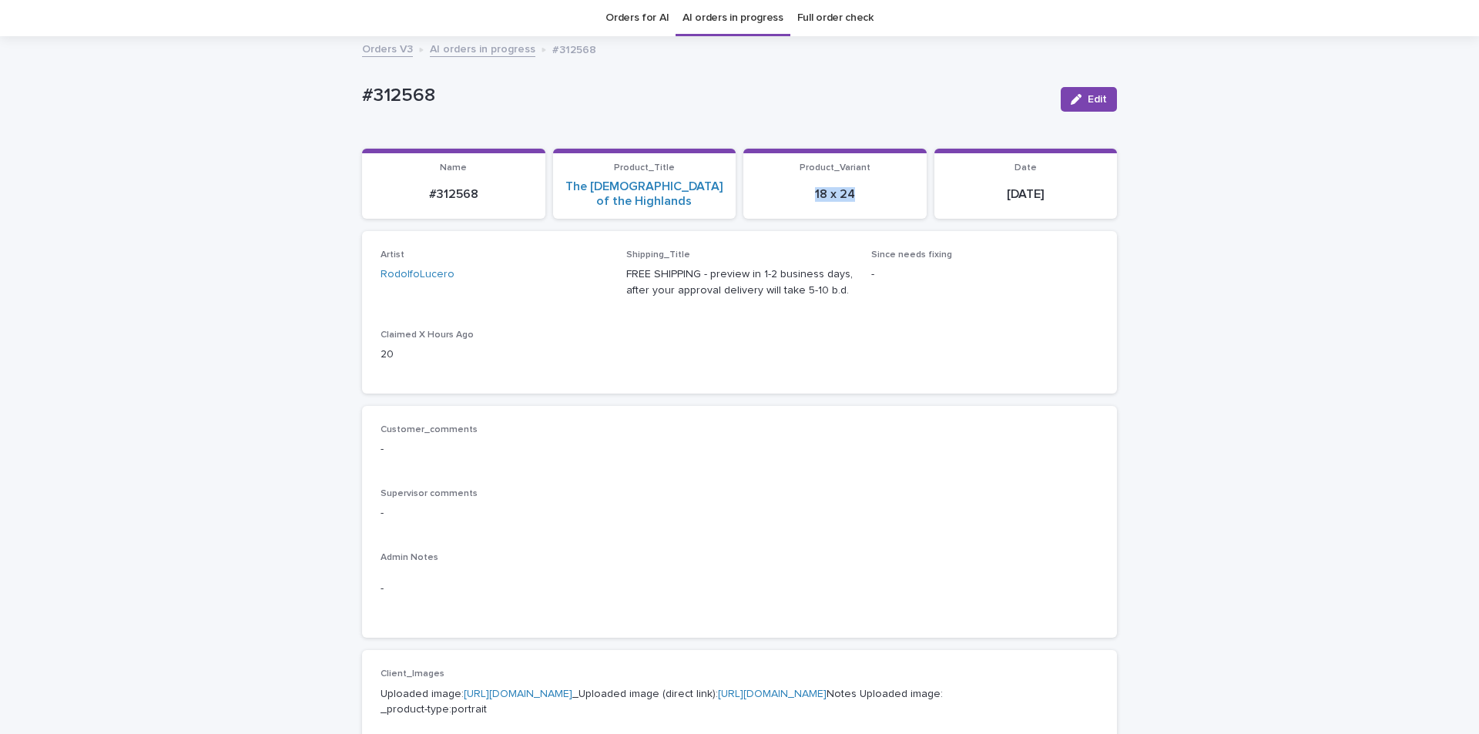  I want to click on p: 18 x 24, so click(835, 194).